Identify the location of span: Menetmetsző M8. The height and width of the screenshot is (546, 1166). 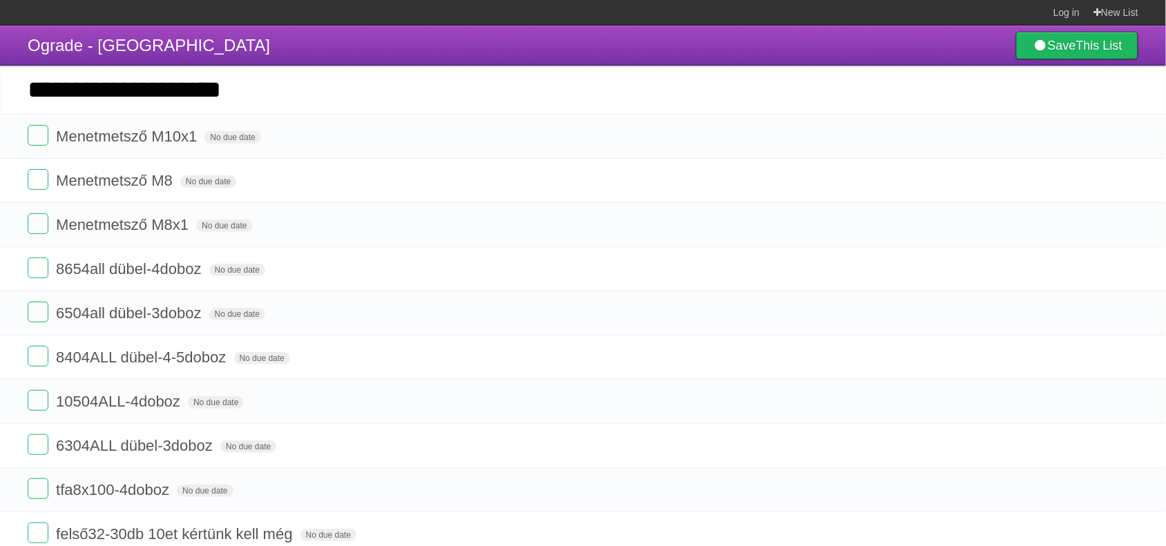
(116, 180).